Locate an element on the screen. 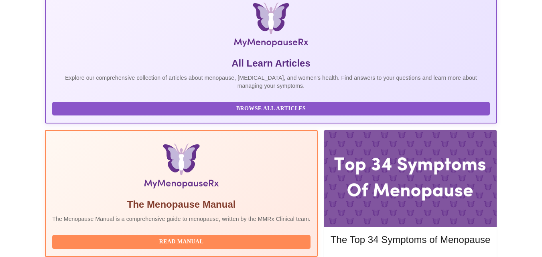  p: The Menopause Manual is a comprehensive guide to menopause, written by the MMRx Clinical team. is located at coordinates (181, 219).